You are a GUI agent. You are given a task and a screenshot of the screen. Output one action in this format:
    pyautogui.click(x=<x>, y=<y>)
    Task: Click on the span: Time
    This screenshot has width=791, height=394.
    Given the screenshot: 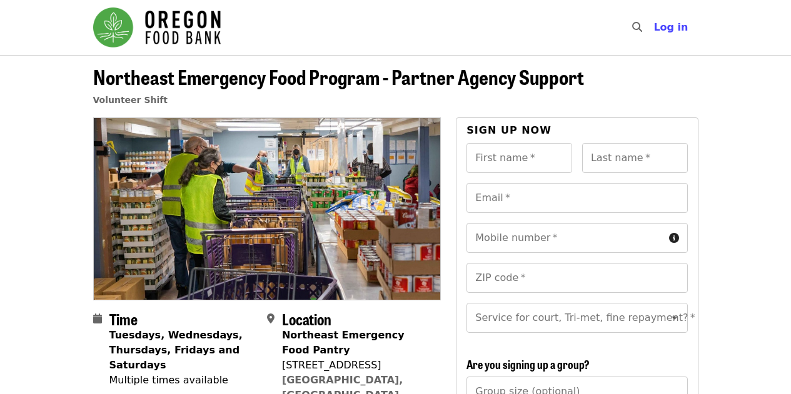 What is the action you would take?
    pyautogui.click(x=123, y=319)
    